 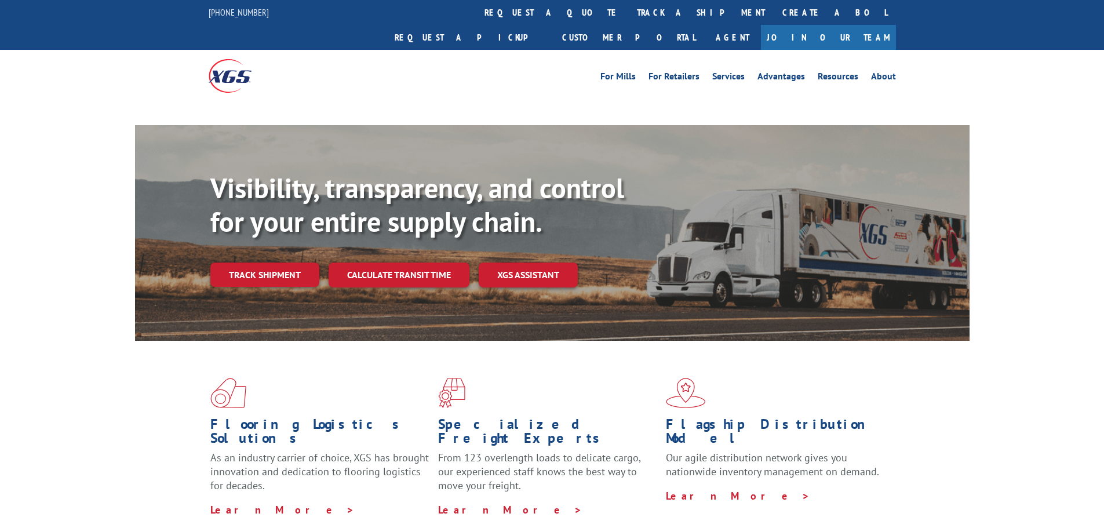 What do you see at coordinates (228, 393) in the screenshot?
I see `img: xgs-icon-total-supply-chain-intelligence-red` at bounding box center [228, 393].